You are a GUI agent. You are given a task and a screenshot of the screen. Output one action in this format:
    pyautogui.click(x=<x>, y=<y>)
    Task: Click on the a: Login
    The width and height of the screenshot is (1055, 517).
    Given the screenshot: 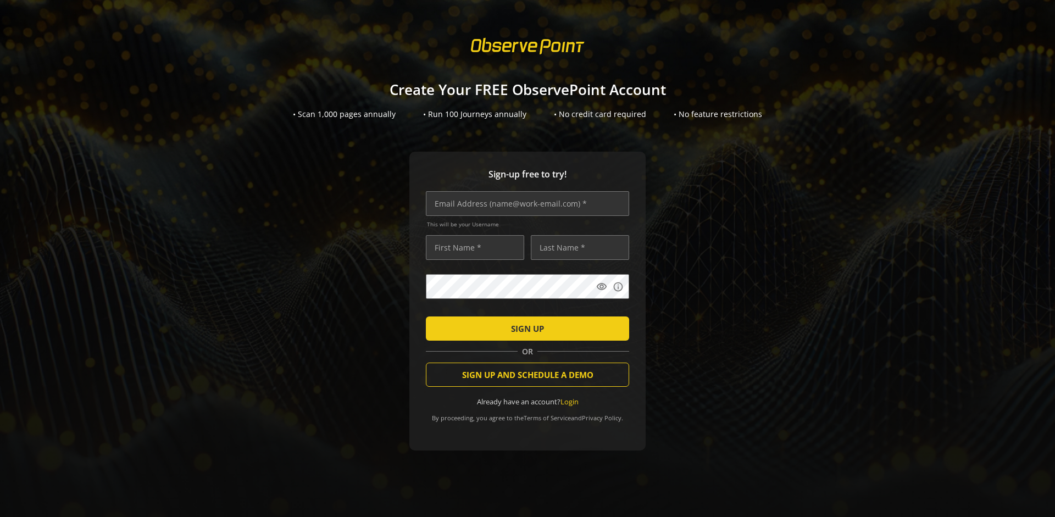 What is the action you would take?
    pyautogui.click(x=569, y=402)
    